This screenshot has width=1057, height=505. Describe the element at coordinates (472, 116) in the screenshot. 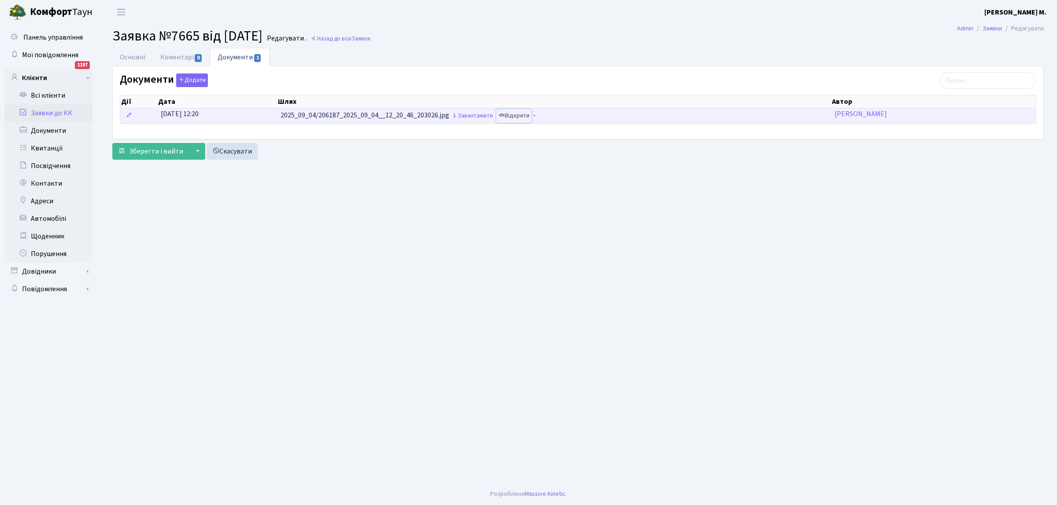

I see `a: Завантажити` at that location.